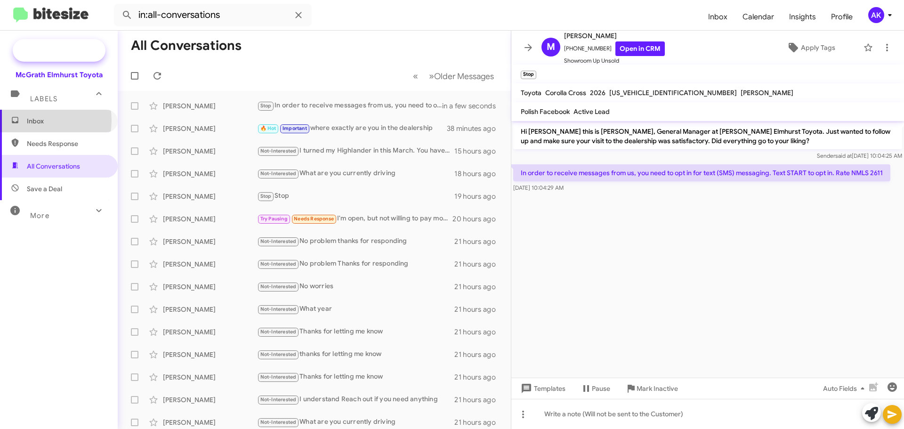 This screenshot has width=904, height=429. I want to click on span: Auto Fields, so click(845, 388).